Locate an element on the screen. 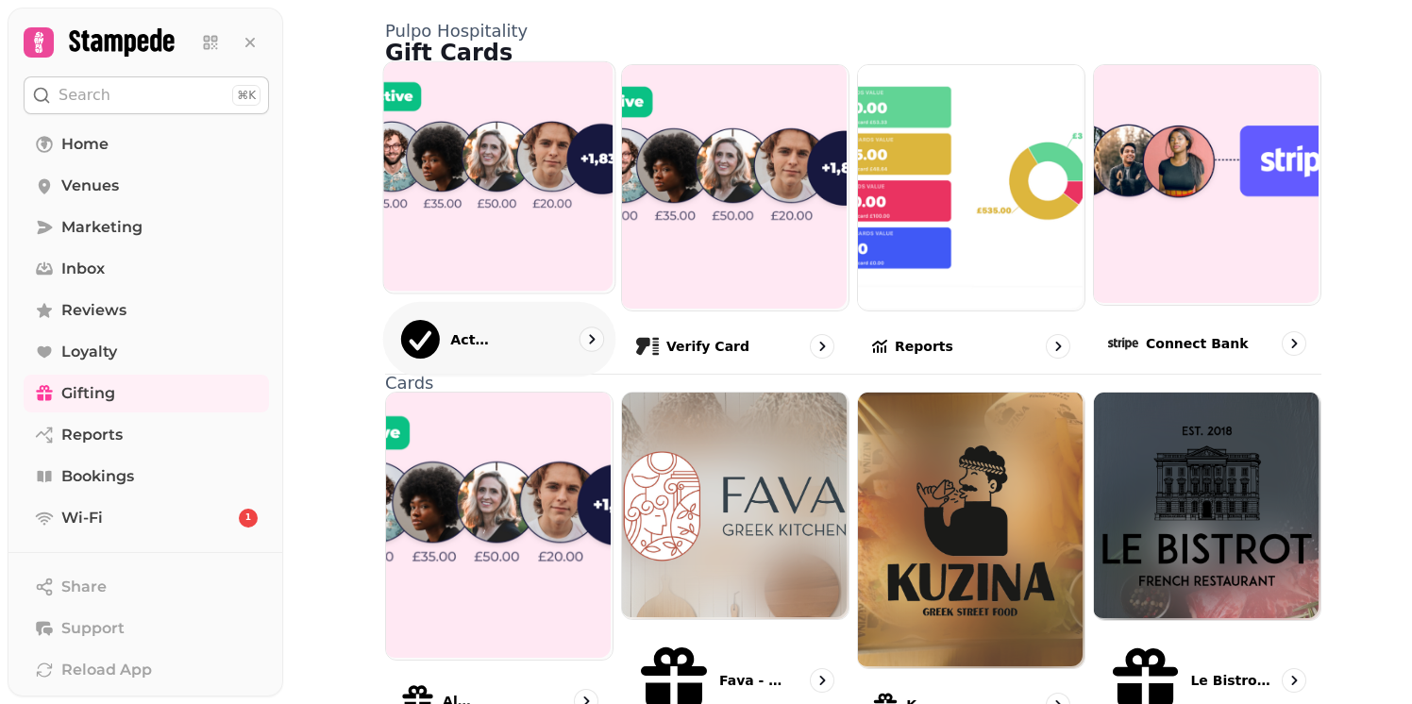  p: Cards is located at coordinates (853, 383).